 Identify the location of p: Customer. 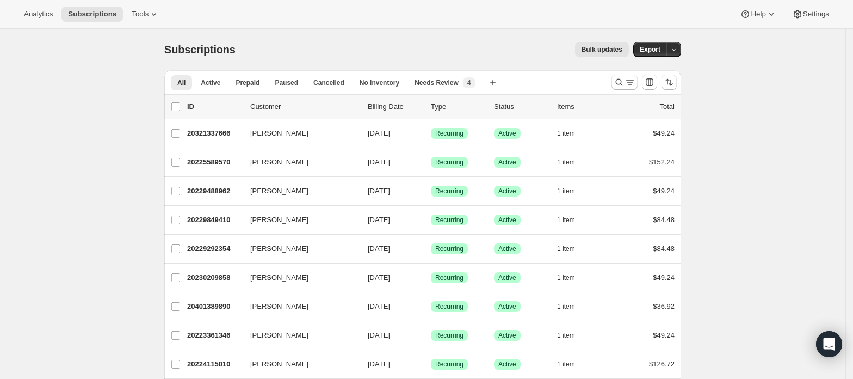
(305, 107).